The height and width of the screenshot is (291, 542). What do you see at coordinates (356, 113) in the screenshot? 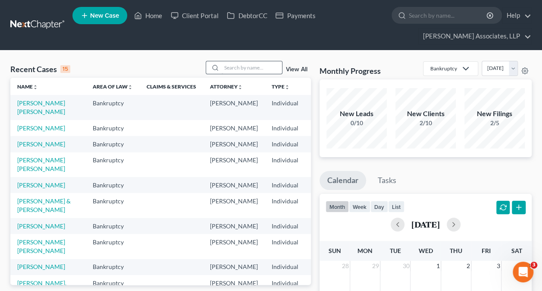
I see `div: New Leads` at bounding box center [356, 113].